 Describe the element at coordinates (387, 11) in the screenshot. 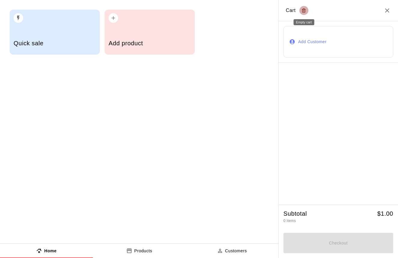

I see `button: Close` at that location.